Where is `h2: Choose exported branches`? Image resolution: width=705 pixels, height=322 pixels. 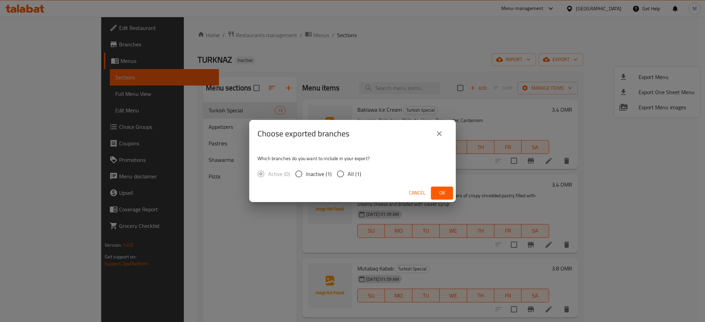 h2: Choose exported branches is located at coordinates (303, 134).